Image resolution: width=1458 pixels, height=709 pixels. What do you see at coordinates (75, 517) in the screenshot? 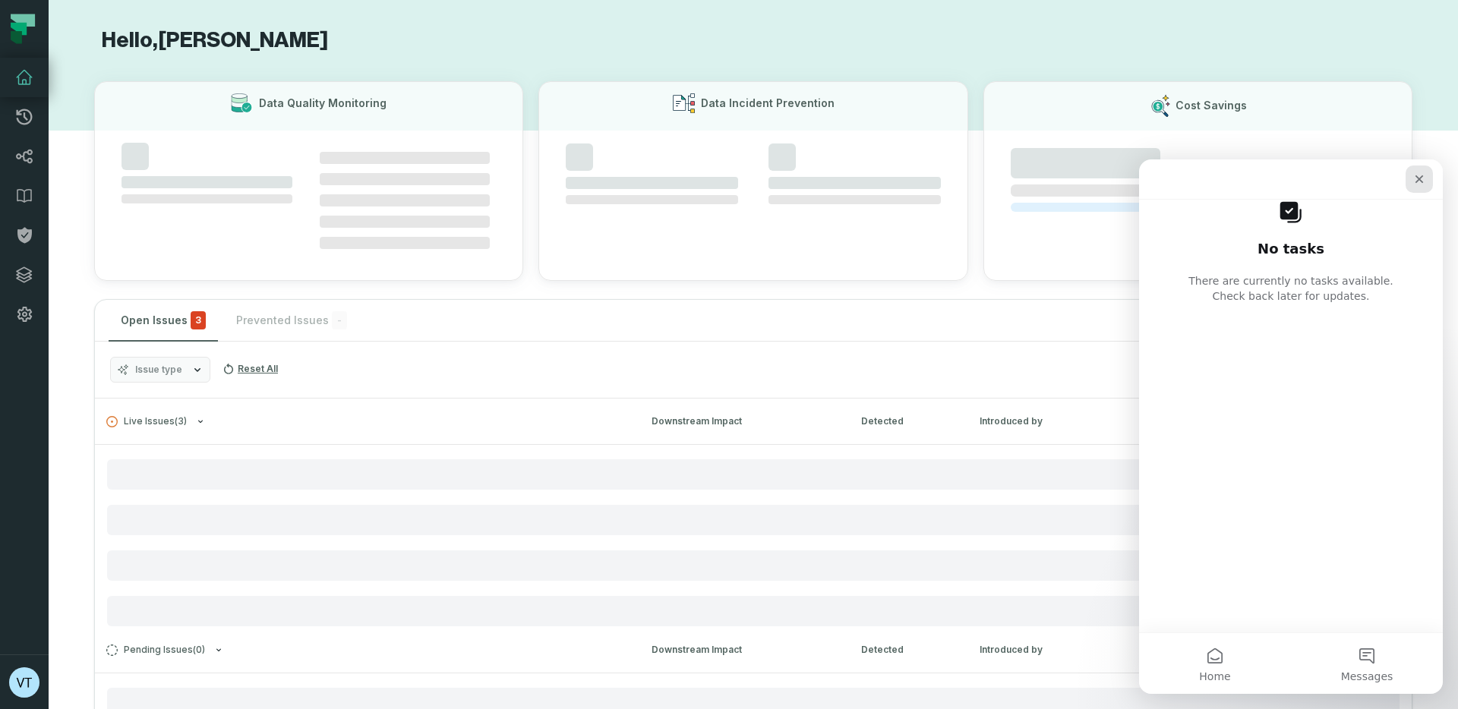
I see `span: Home` at bounding box center [75, 517].